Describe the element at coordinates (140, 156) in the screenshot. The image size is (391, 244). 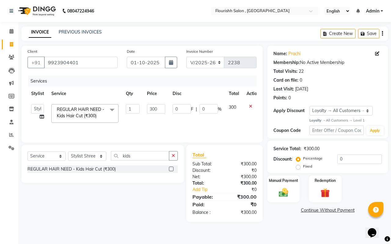
I see `input: Search or Scan` at that location.